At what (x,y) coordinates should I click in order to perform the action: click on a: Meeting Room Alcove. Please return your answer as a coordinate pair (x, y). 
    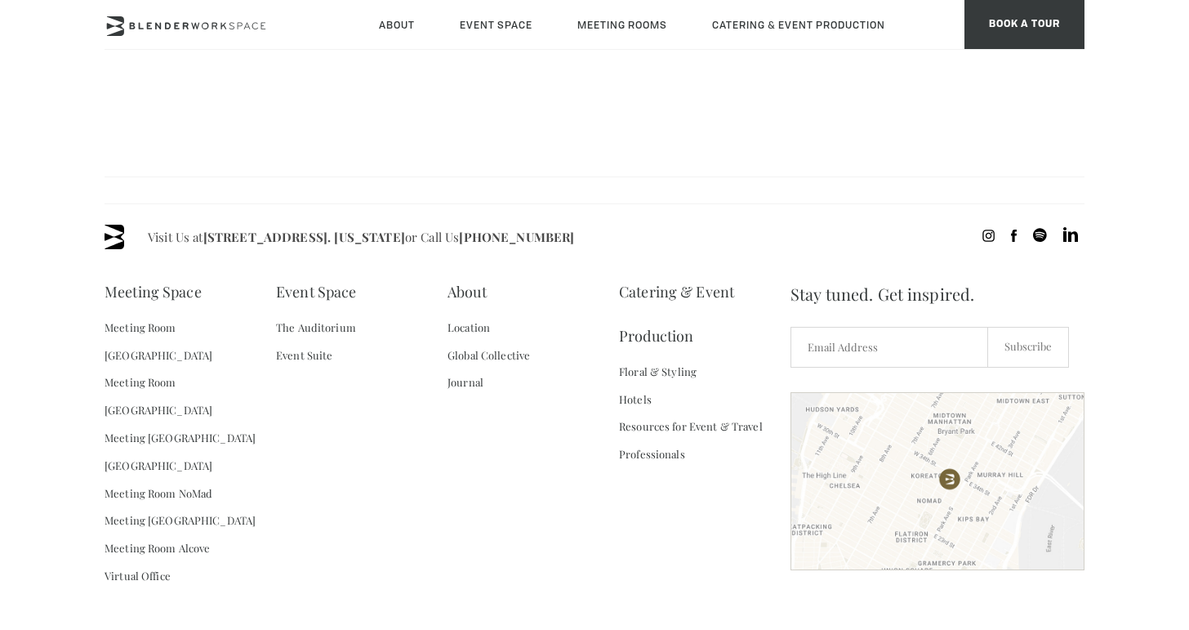
    Looking at the image, I should click on (157, 548).